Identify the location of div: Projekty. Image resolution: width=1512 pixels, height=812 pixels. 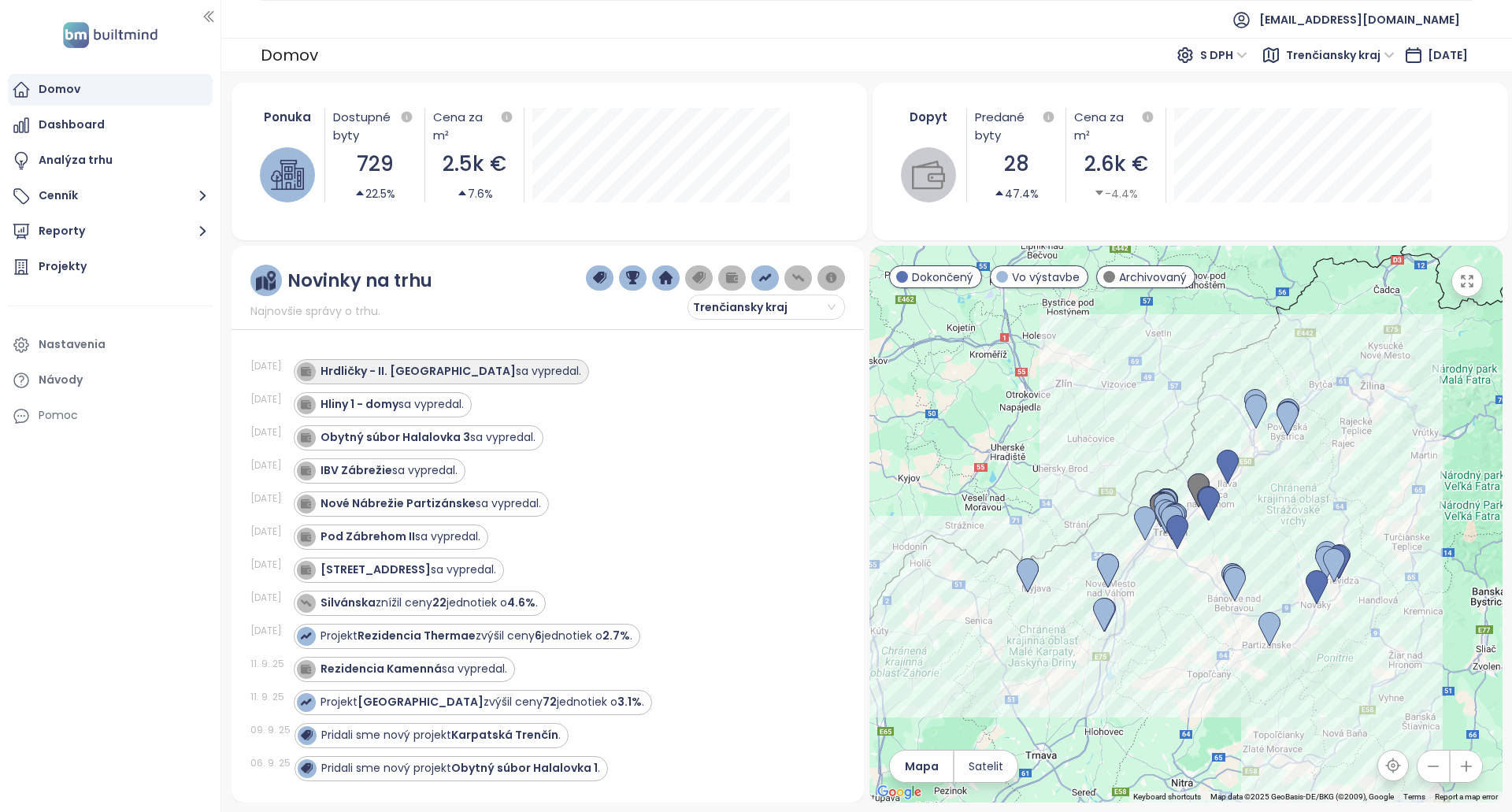
(62, 266).